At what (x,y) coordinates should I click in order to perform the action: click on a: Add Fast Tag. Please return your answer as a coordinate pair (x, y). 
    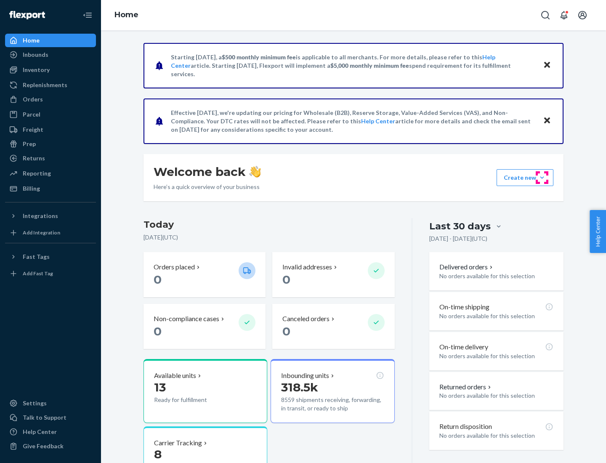
    Looking at the image, I should click on (50, 273).